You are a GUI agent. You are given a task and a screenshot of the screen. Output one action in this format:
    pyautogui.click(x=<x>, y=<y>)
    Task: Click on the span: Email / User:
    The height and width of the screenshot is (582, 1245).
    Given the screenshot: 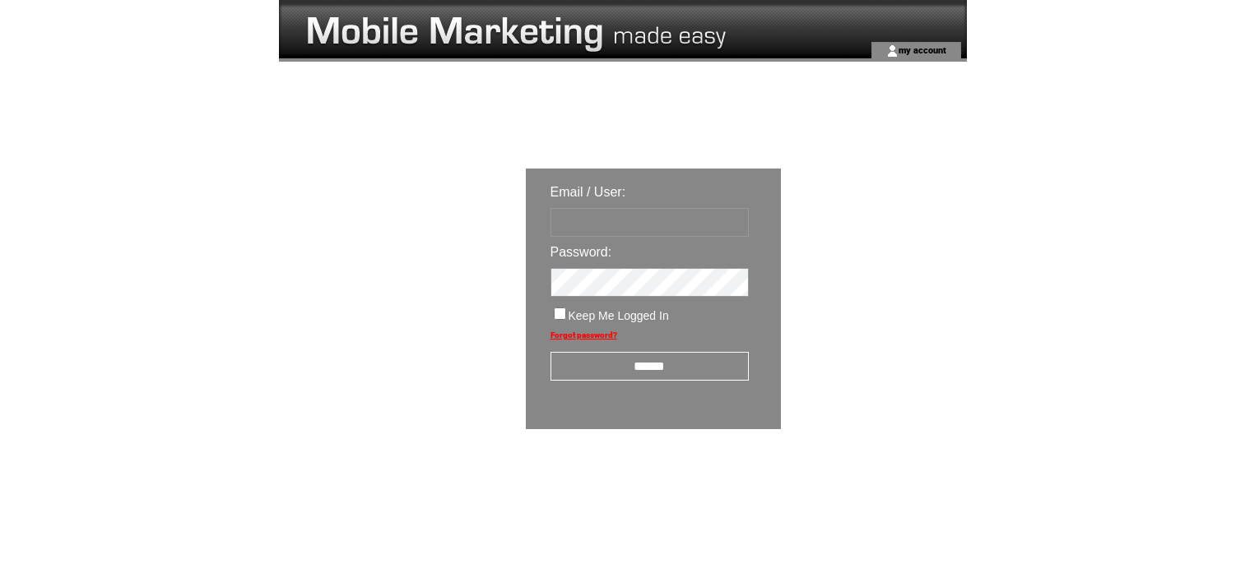 What is the action you would take?
    pyautogui.click(x=588, y=192)
    